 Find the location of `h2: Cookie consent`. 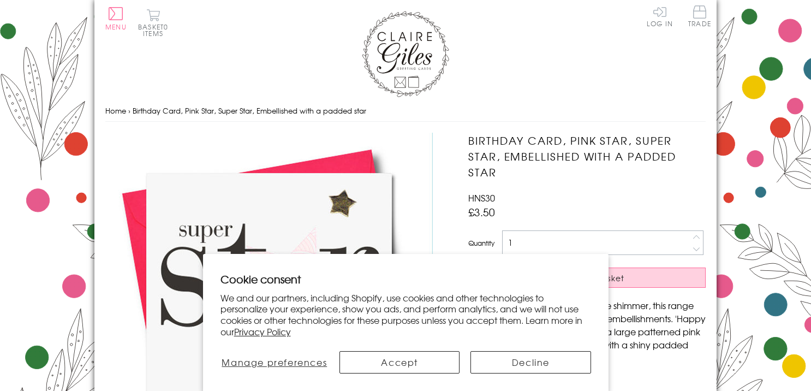

h2: Cookie consent is located at coordinates (406, 279).